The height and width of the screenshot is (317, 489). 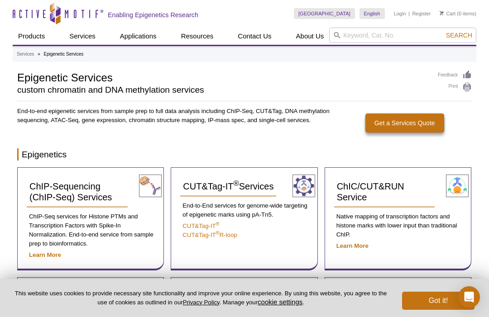 What do you see at coordinates (77, 192) in the screenshot?
I see `a: ChIP-Sequencing (ChIP-Seq) Services` at bounding box center [77, 192].